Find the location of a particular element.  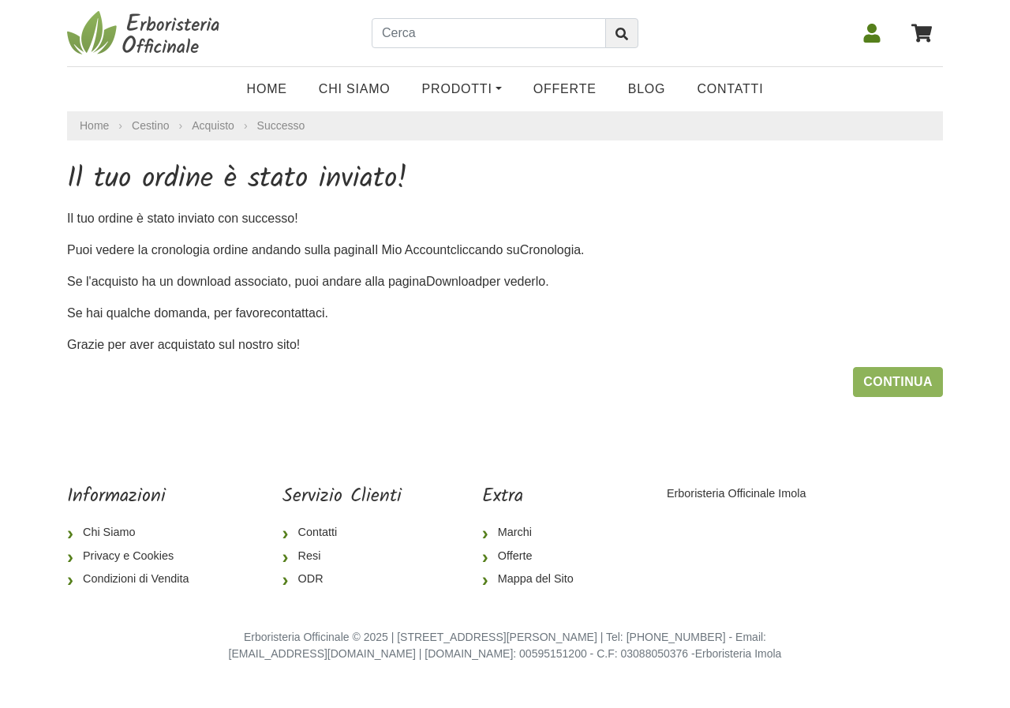

a: Offerte is located at coordinates (534, 557).